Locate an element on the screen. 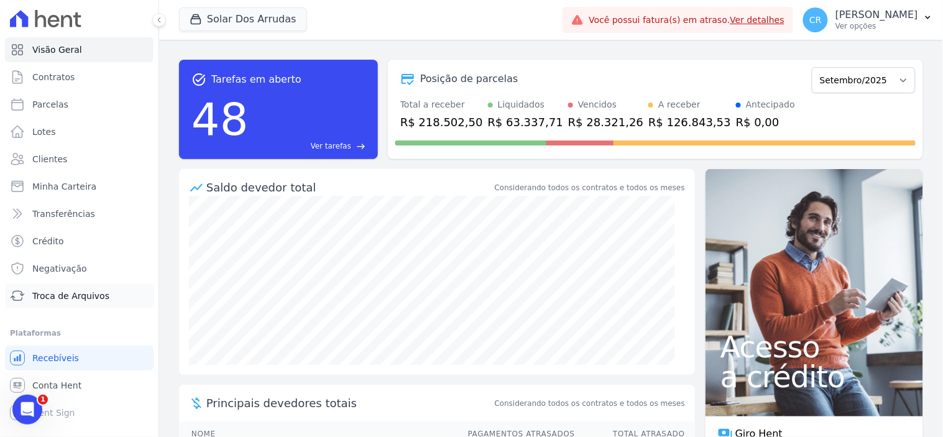 Image resolution: width=943 pixels, height=437 pixels. span: a crédito is located at coordinates (814, 377).